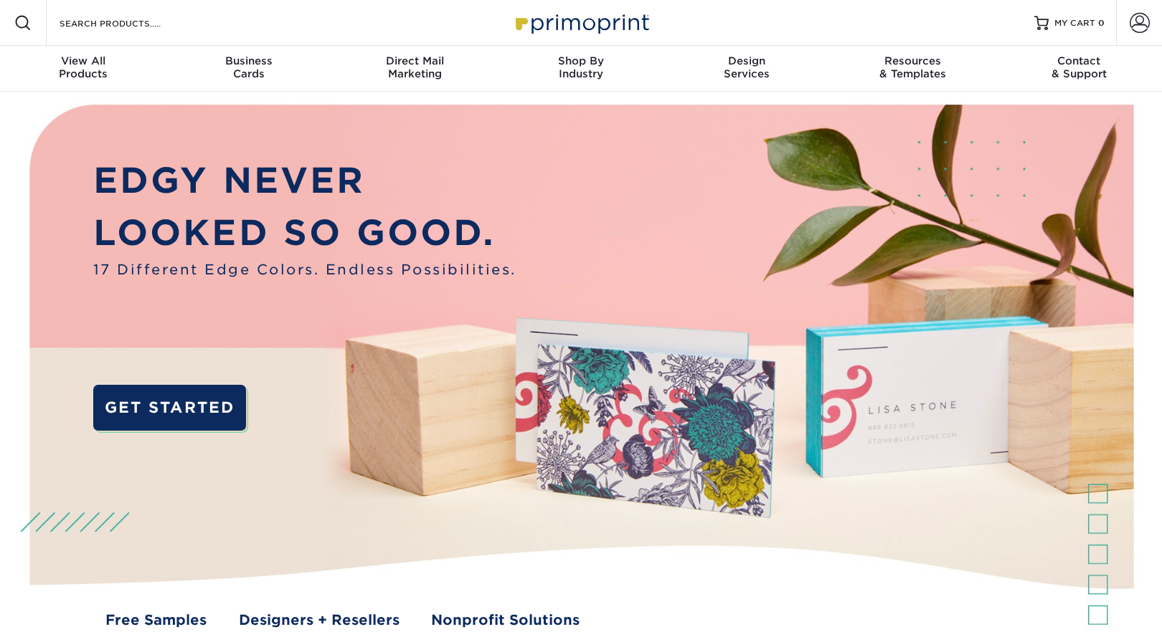 The height and width of the screenshot is (637, 1162). Describe the element at coordinates (1078, 67) in the screenshot. I see `div: & Support` at that location.